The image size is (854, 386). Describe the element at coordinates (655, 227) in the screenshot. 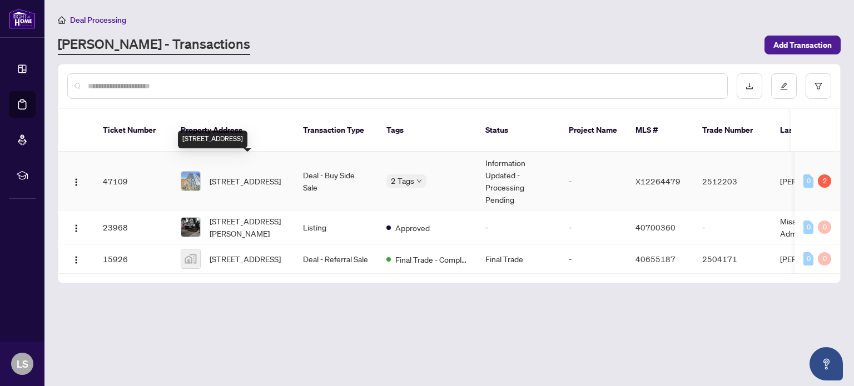

I see `span: 40700360` at that location.